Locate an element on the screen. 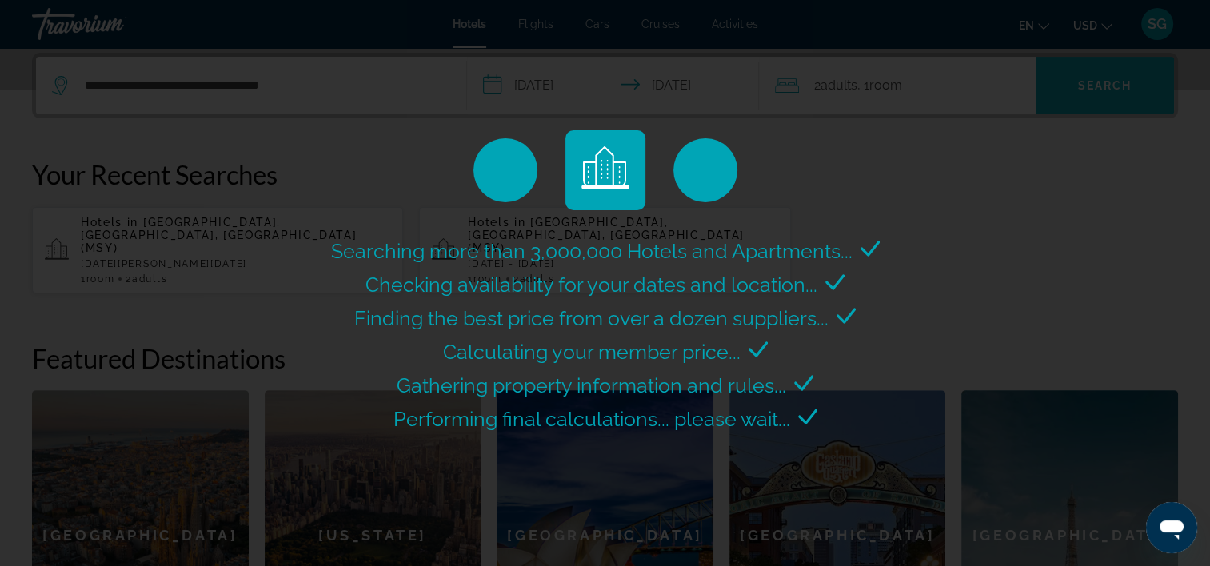 The height and width of the screenshot is (566, 1210). span: Finding the best price from over a dozen suppliers... is located at coordinates (591, 318).